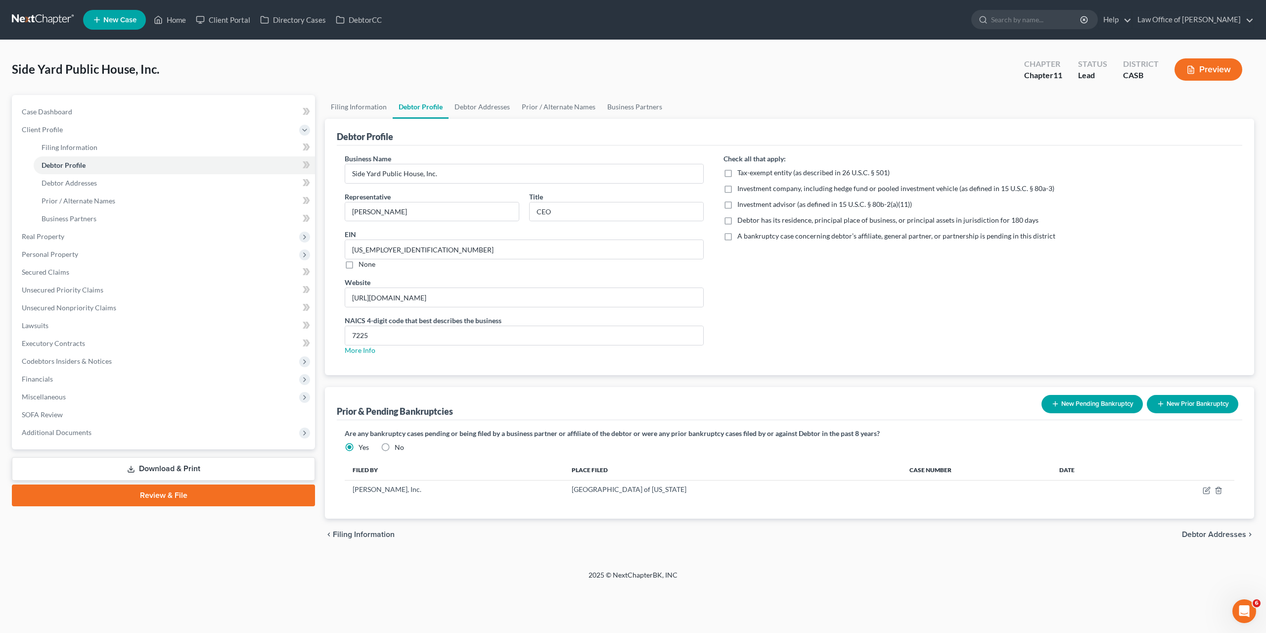 Image resolution: width=1266 pixels, height=633 pixels. What do you see at coordinates (164, 415) in the screenshot?
I see `a: SOFA Review` at bounding box center [164, 415].